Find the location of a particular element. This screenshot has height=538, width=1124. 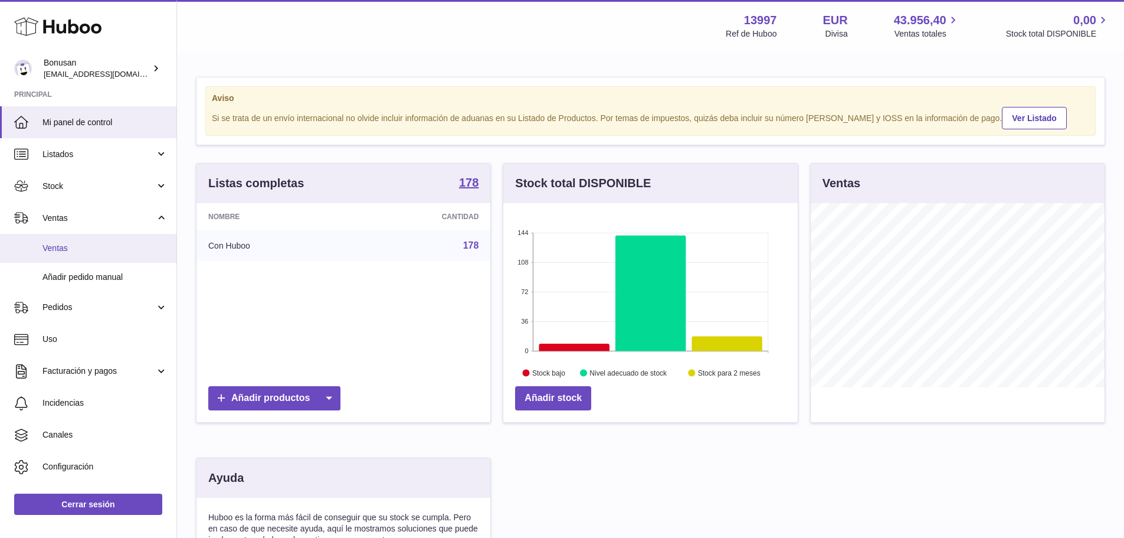

span: Listados is located at coordinates (99, 154).